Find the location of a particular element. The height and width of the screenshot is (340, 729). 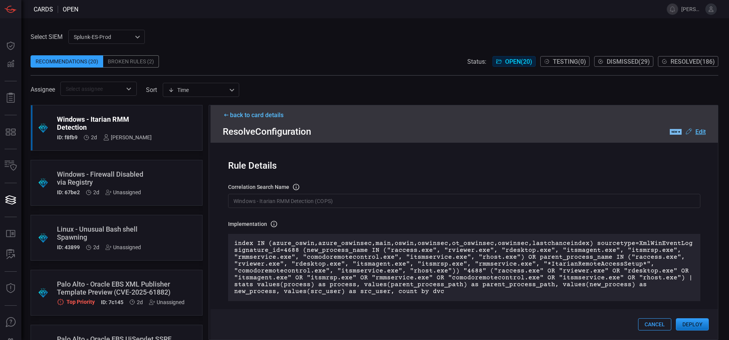

h3: correlation search Name is located at coordinates (259, 187).